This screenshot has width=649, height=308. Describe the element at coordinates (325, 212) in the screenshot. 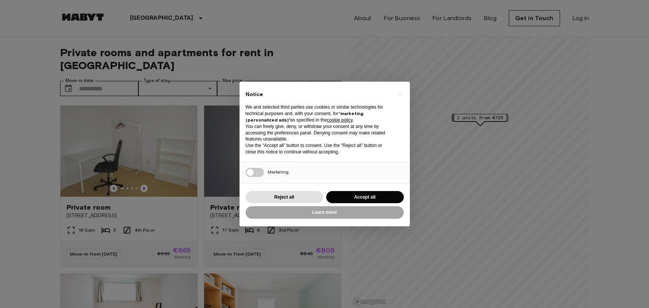

I see `button: Learn more` at that location.